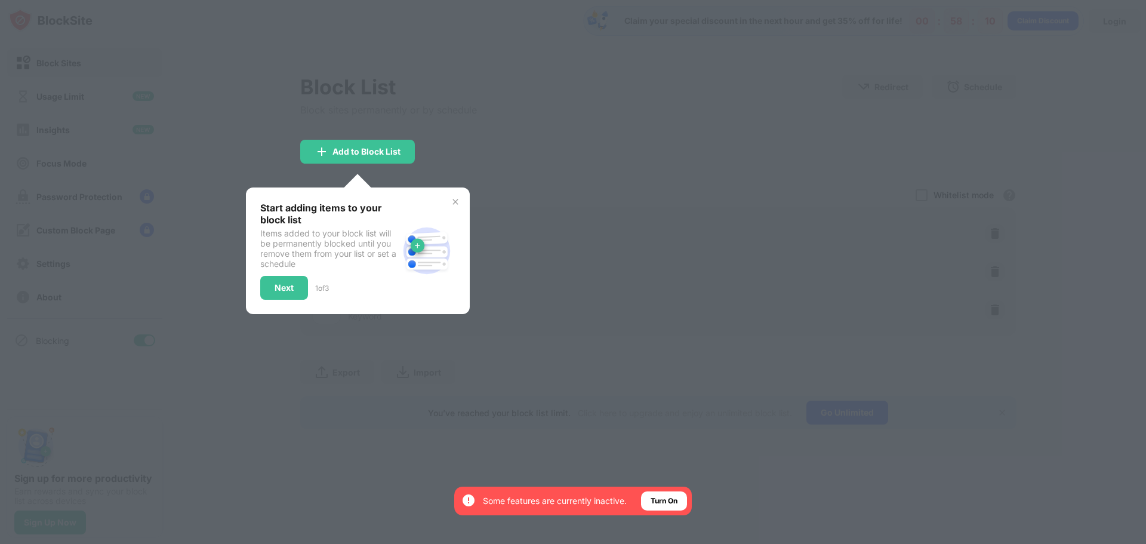 The width and height of the screenshot is (1146, 544). What do you see at coordinates (366, 152) in the screenshot?
I see `div: Add to Block List` at bounding box center [366, 152].